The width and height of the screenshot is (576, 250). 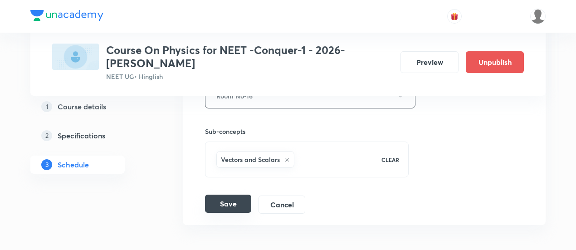 I want to click on button: Unpublish, so click(x=495, y=62).